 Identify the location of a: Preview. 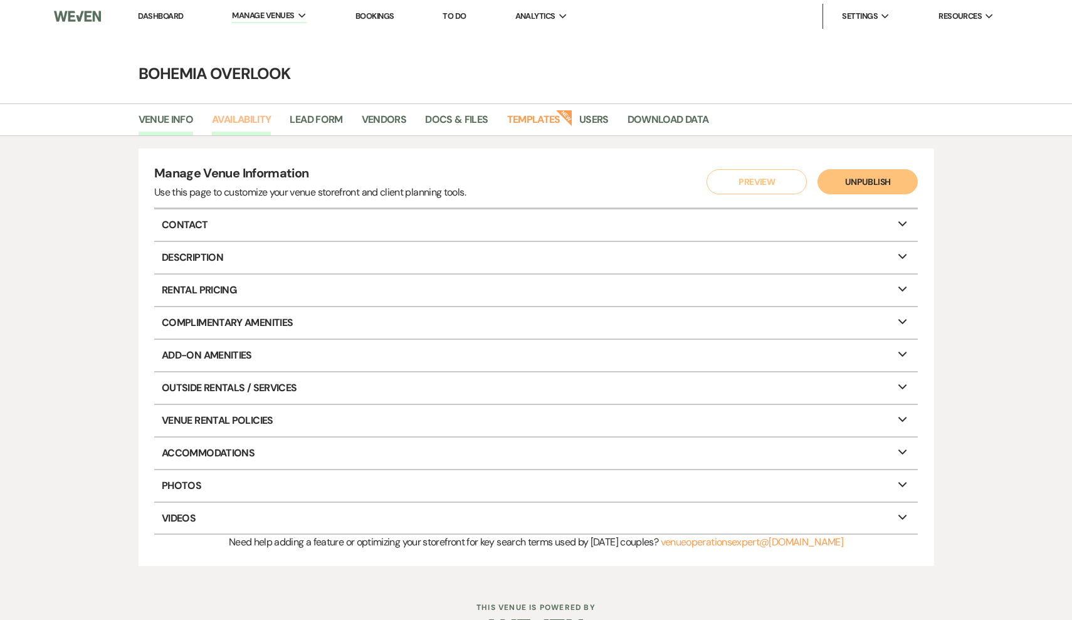
(754, 182).